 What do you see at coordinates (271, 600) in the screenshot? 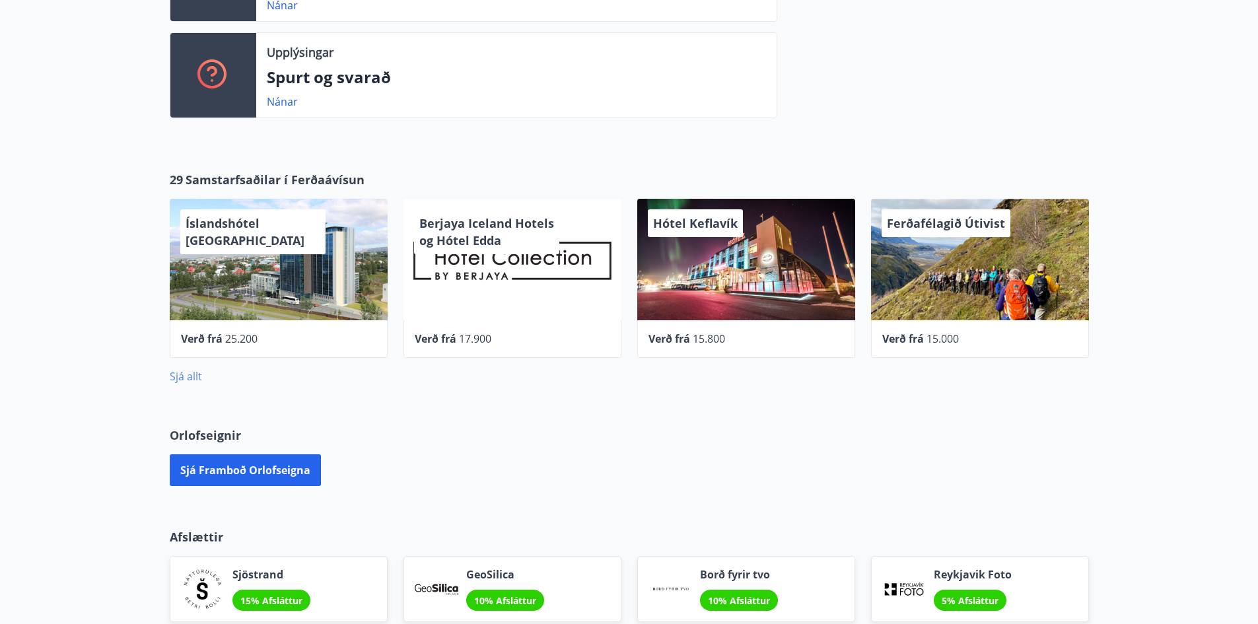
I see `span: 15% Afsláttur` at bounding box center [271, 600].